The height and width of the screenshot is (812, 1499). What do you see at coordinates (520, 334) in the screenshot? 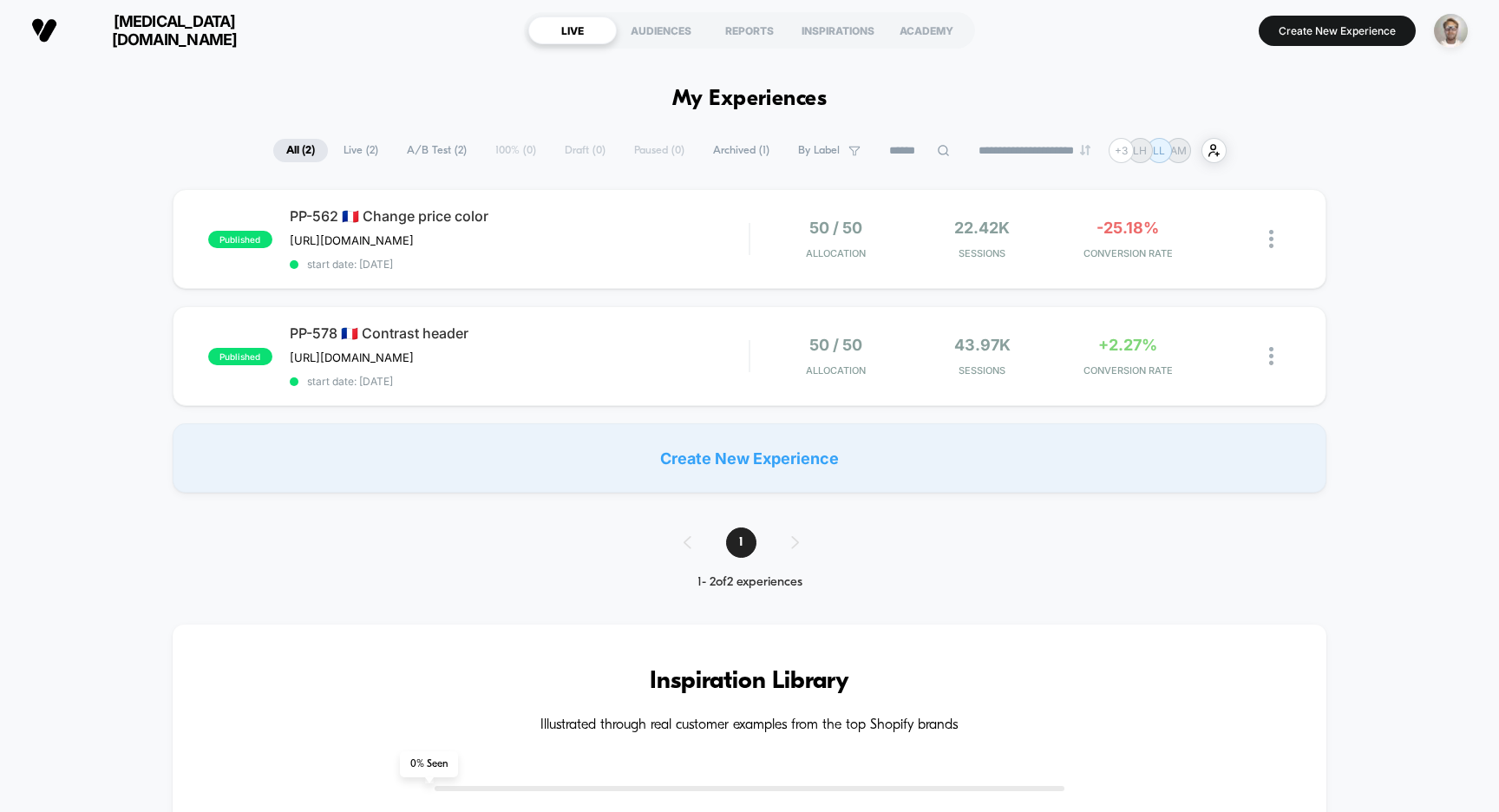
I see `span: PP-578 🇫🇷 Contrast header` at bounding box center [520, 334].